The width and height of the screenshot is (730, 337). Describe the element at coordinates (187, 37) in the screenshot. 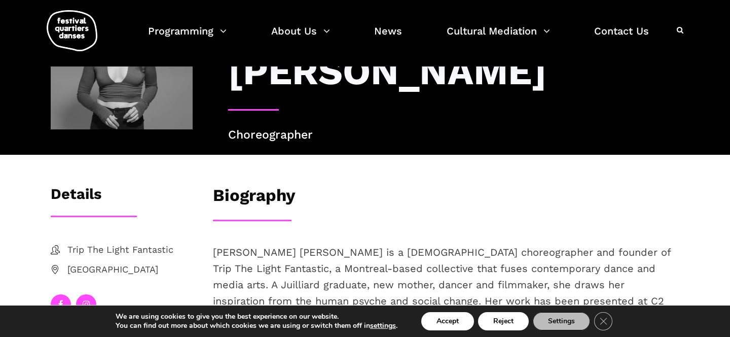

I see `a: Programming` at that location.